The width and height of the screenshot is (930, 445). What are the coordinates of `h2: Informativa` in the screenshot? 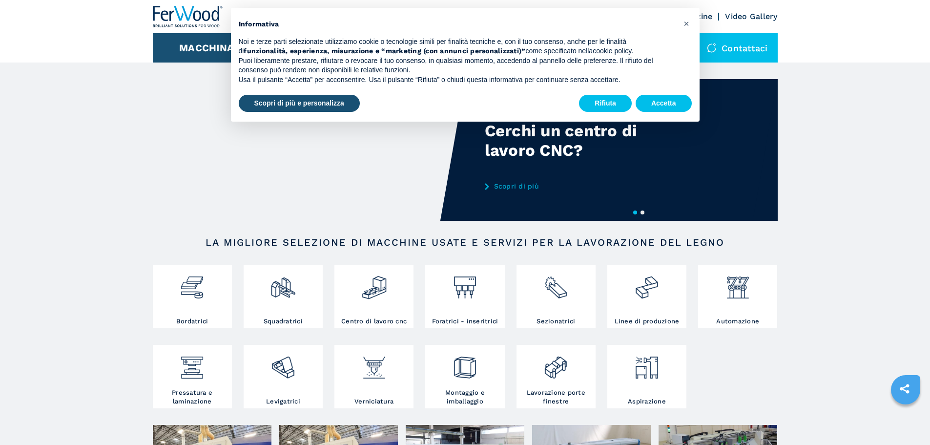 It's located at (458, 24).